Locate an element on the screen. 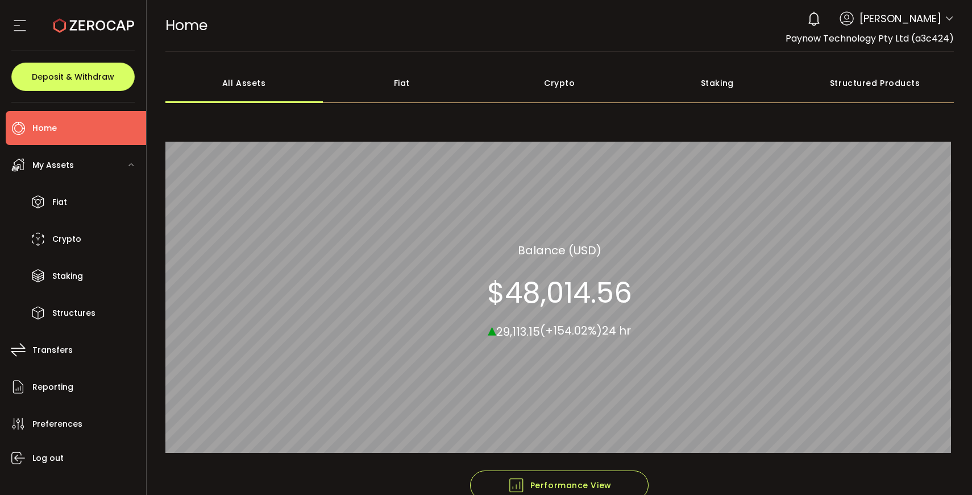  div: Staking is located at coordinates (718, 83).